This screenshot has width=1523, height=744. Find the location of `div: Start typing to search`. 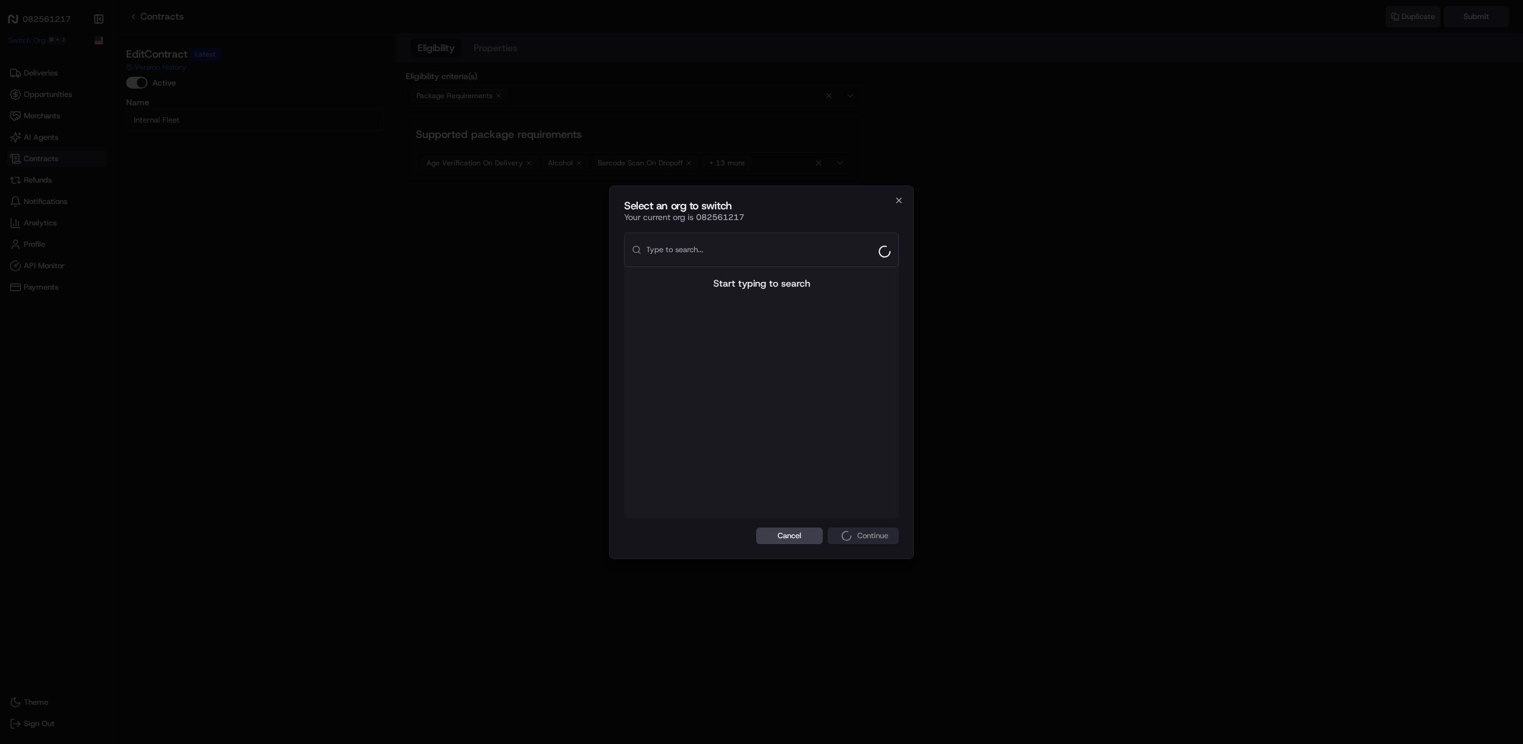

div: Start typing to search is located at coordinates (761, 284).